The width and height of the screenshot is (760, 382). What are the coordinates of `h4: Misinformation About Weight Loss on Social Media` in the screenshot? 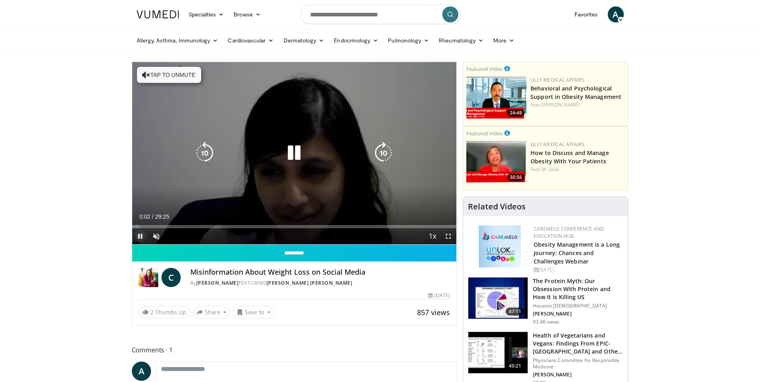 It's located at (320, 273).